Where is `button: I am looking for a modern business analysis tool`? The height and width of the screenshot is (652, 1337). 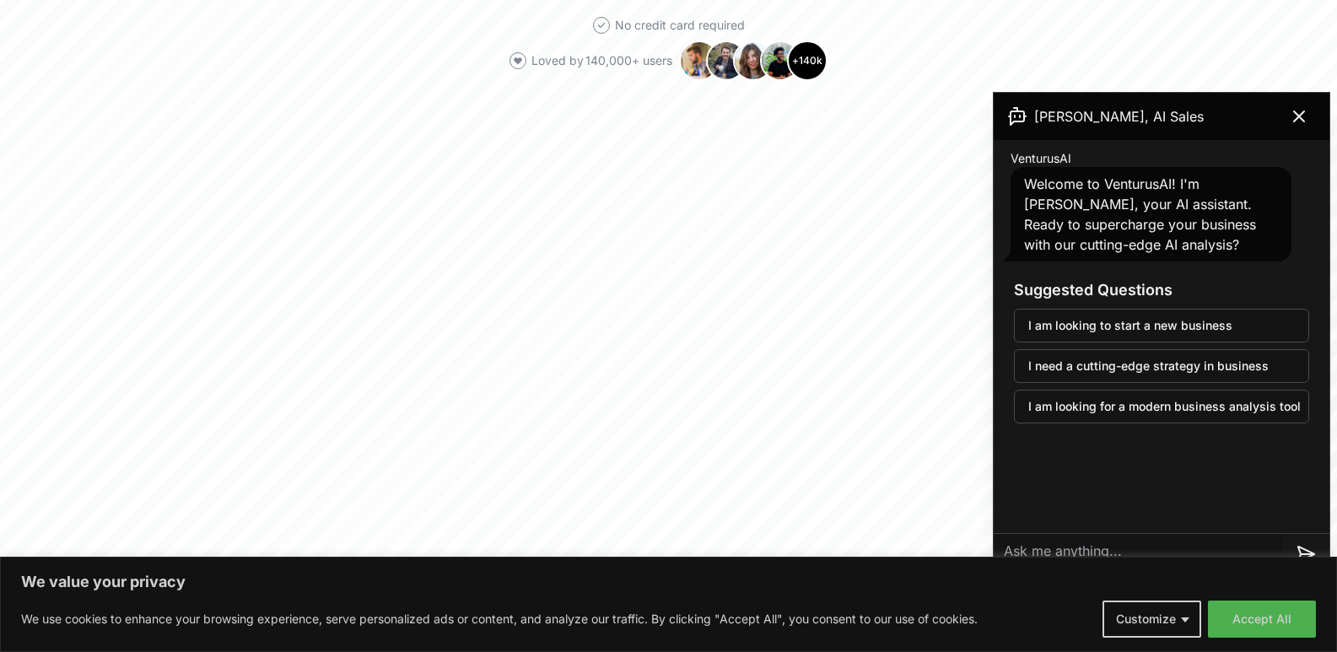
button: I am looking for a modern business analysis tool is located at coordinates (1162, 407).